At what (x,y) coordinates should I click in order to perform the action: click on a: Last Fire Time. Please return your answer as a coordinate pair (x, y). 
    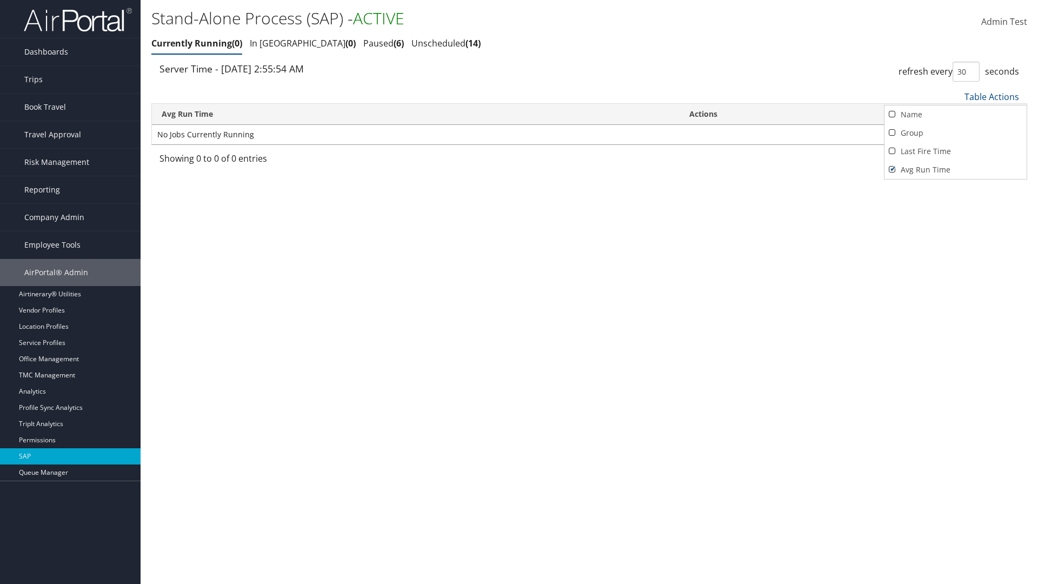
    Looking at the image, I should click on (956, 151).